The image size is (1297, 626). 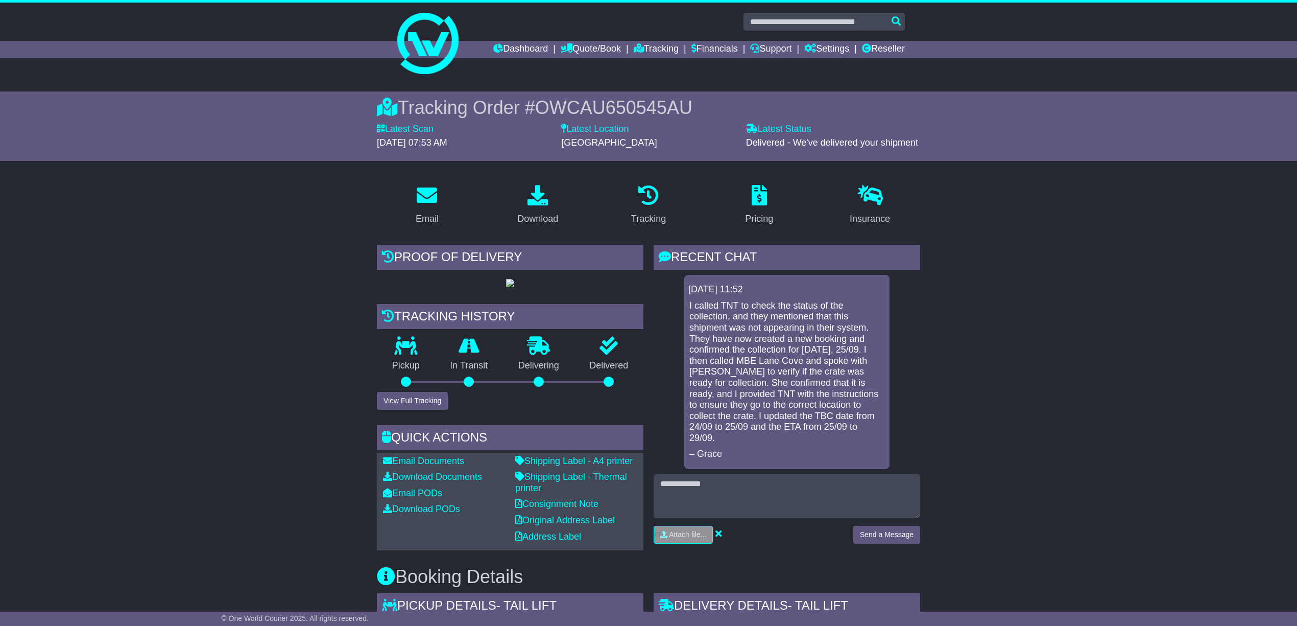 I want to click on p: I called TNT to check the status of the collection, and they mentioned that this shipment was not..., so click(x=787, y=372).